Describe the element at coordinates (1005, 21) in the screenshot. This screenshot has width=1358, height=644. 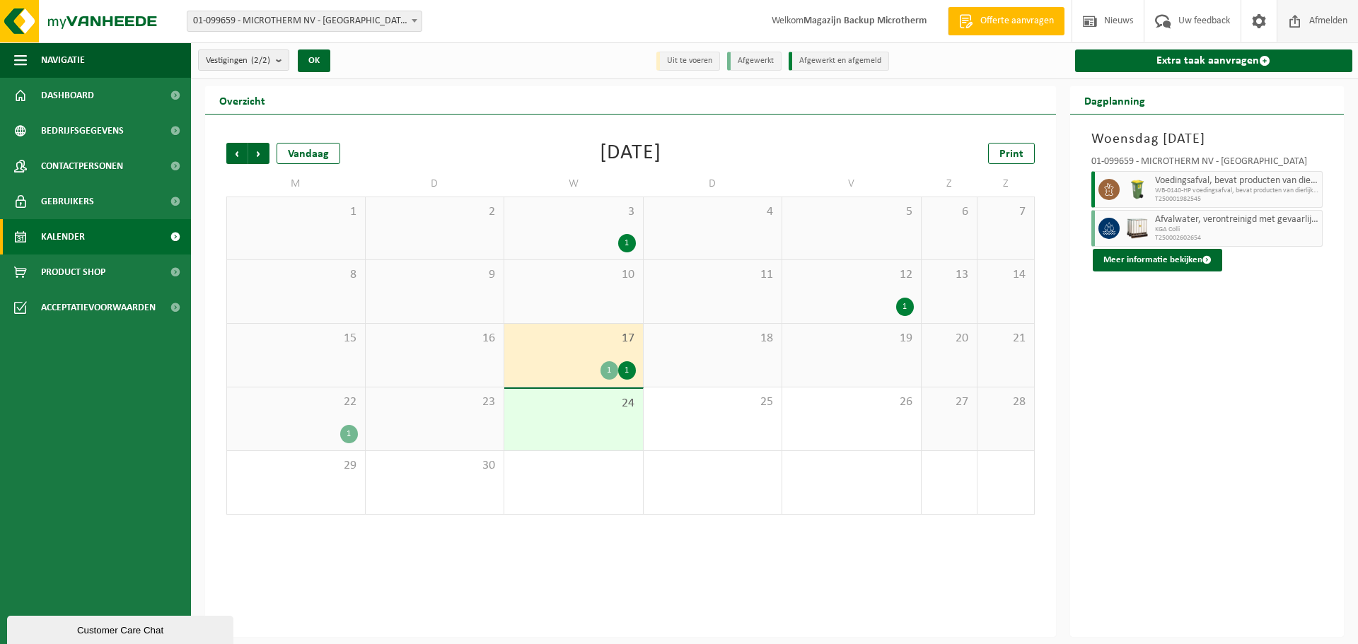
I see `a: Offerte aanvragen` at that location.